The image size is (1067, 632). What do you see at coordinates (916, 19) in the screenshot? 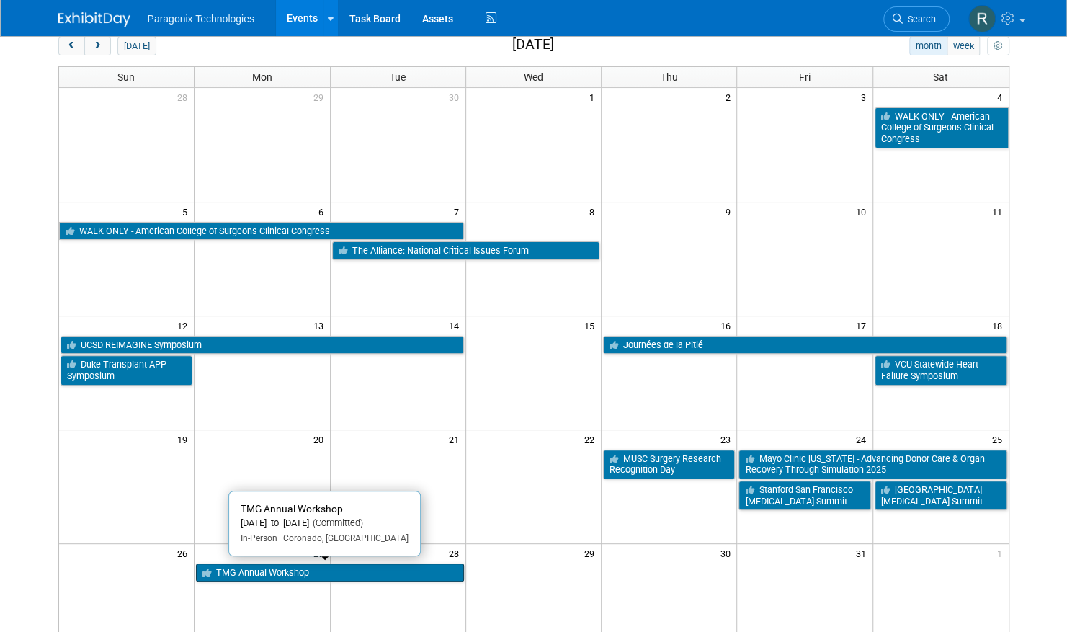
I see `a: Search` at bounding box center [916, 19].